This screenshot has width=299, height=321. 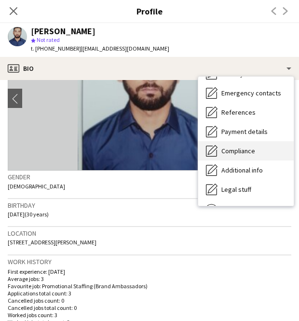 I want to click on h3: Gender, so click(x=149, y=177).